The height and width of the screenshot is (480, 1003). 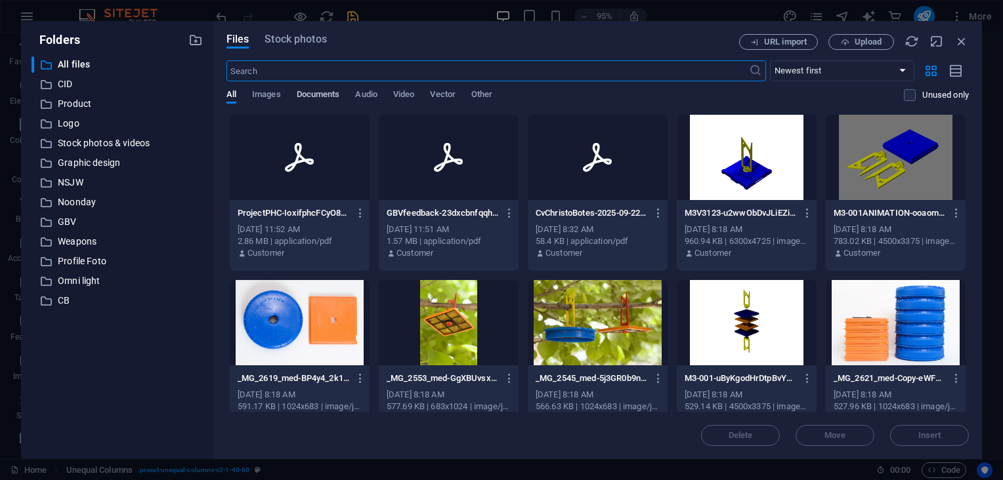 I want to click on span: URL import, so click(x=785, y=42).